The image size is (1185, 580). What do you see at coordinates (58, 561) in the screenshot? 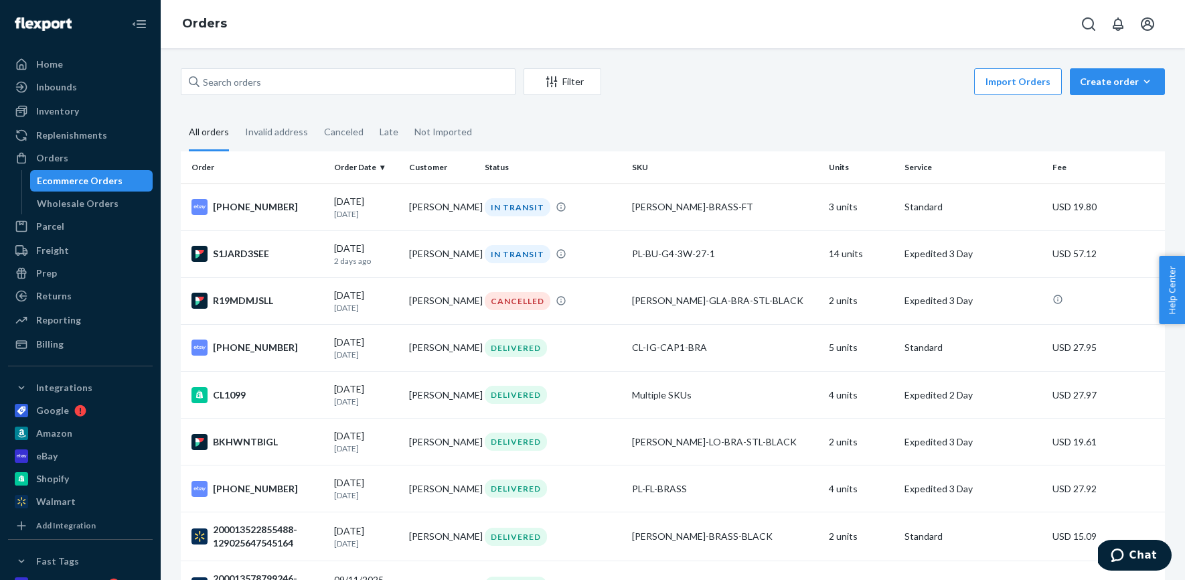
I see `div: Fast Tags` at bounding box center [58, 561].